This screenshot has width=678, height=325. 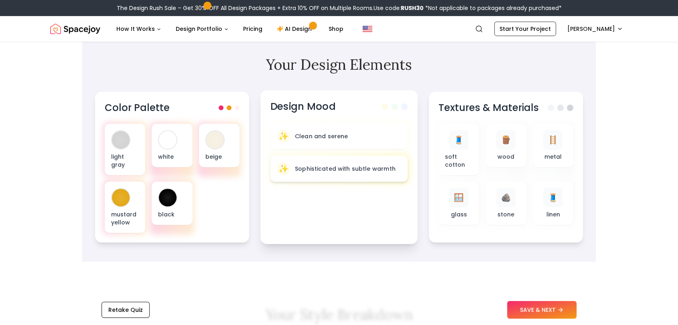 What do you see at coordinates (125, 219) in the screenshot?
I see `p: mustard yellow` at bounding box center [125, 219].